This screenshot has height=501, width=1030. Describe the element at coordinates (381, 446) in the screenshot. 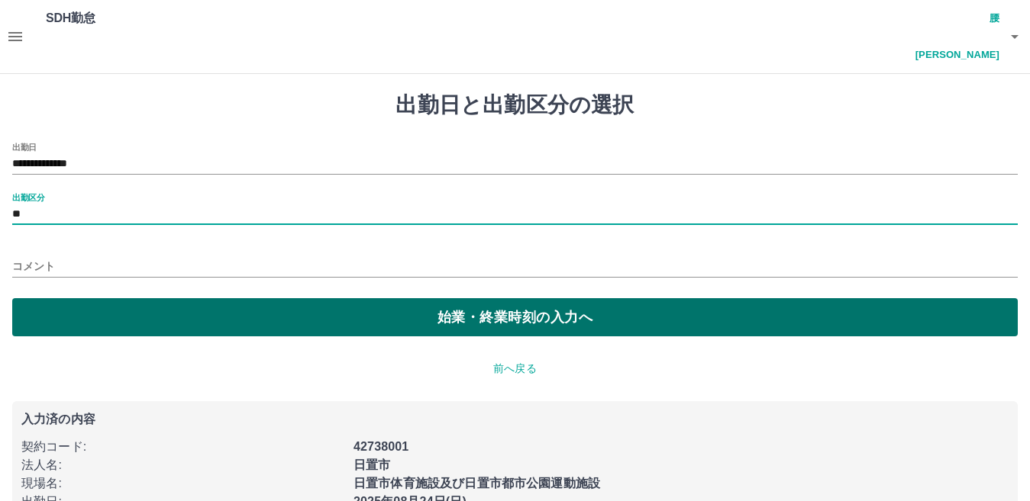

I see `b: 42738001` at that location.